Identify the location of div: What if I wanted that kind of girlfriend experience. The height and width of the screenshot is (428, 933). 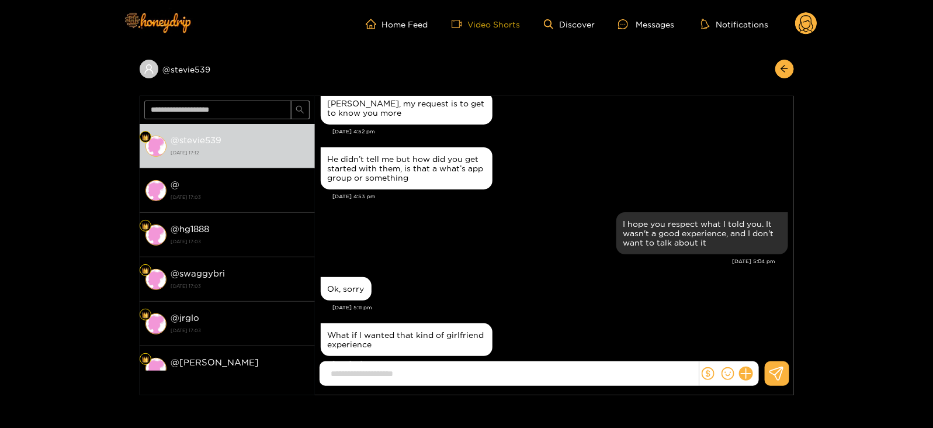
(407, 340).